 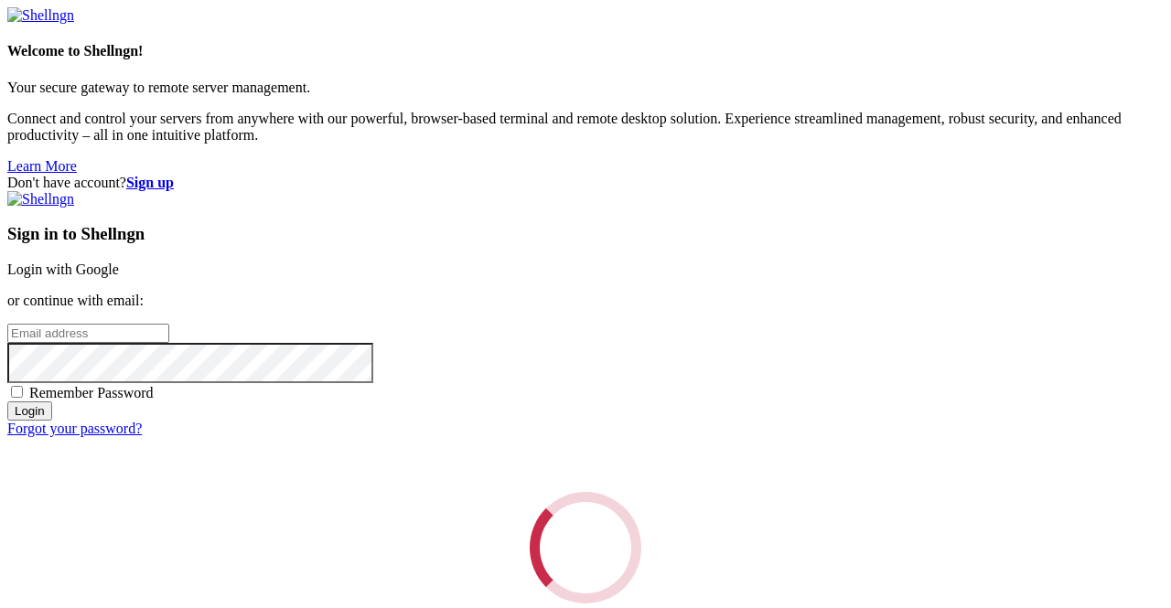 I want to click on input: Email address, so click(x=88, y=333).